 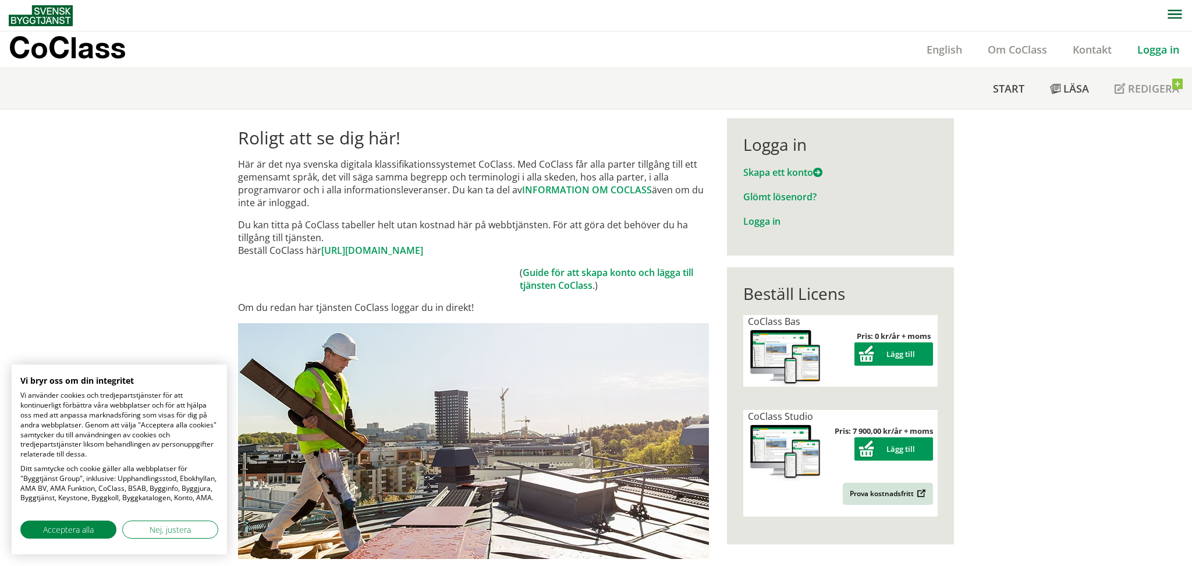 What do you see at coordinates (774, 321) in the screenshot?
I see `span: CoClass Bas` at bounding box center [774, 321].